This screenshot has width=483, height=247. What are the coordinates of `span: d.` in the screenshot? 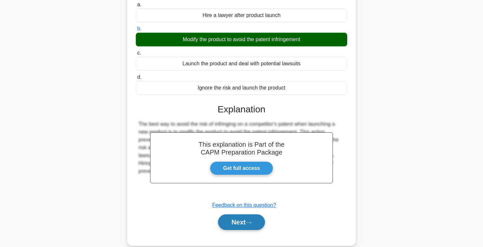 It's located at (139, 77).